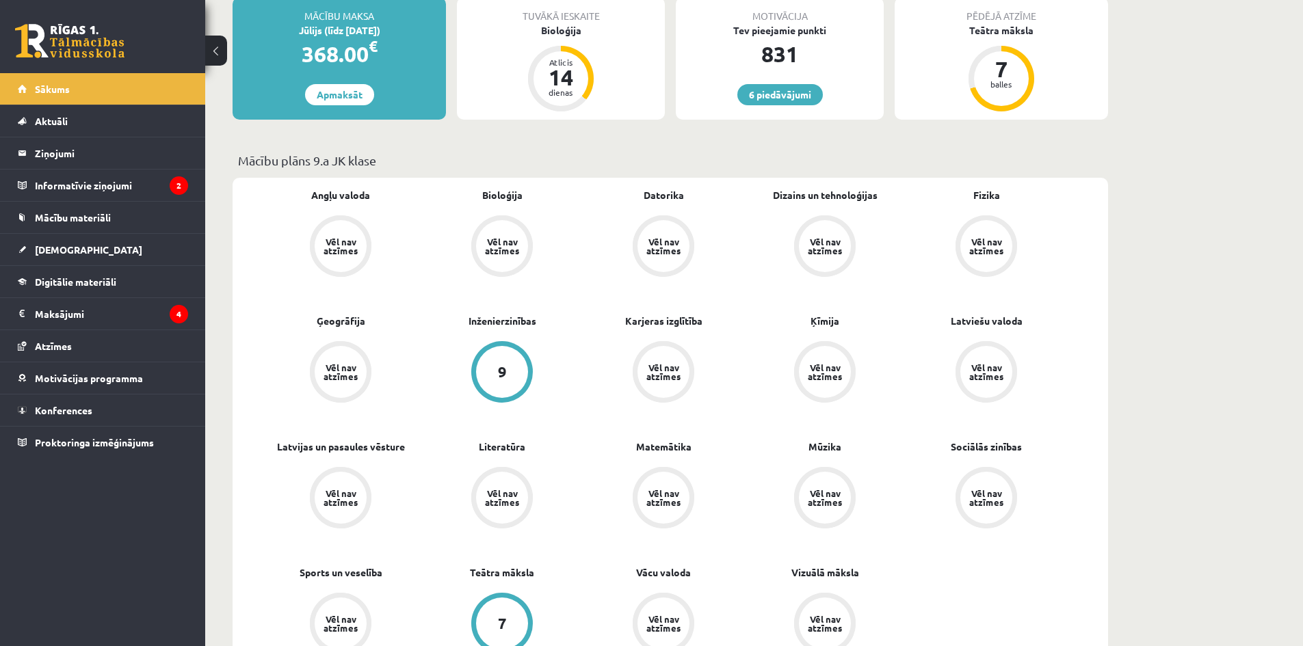 This screenshot has height=646, width=1303. I want to click on div: Teātra māksla, so click(1001, 30).